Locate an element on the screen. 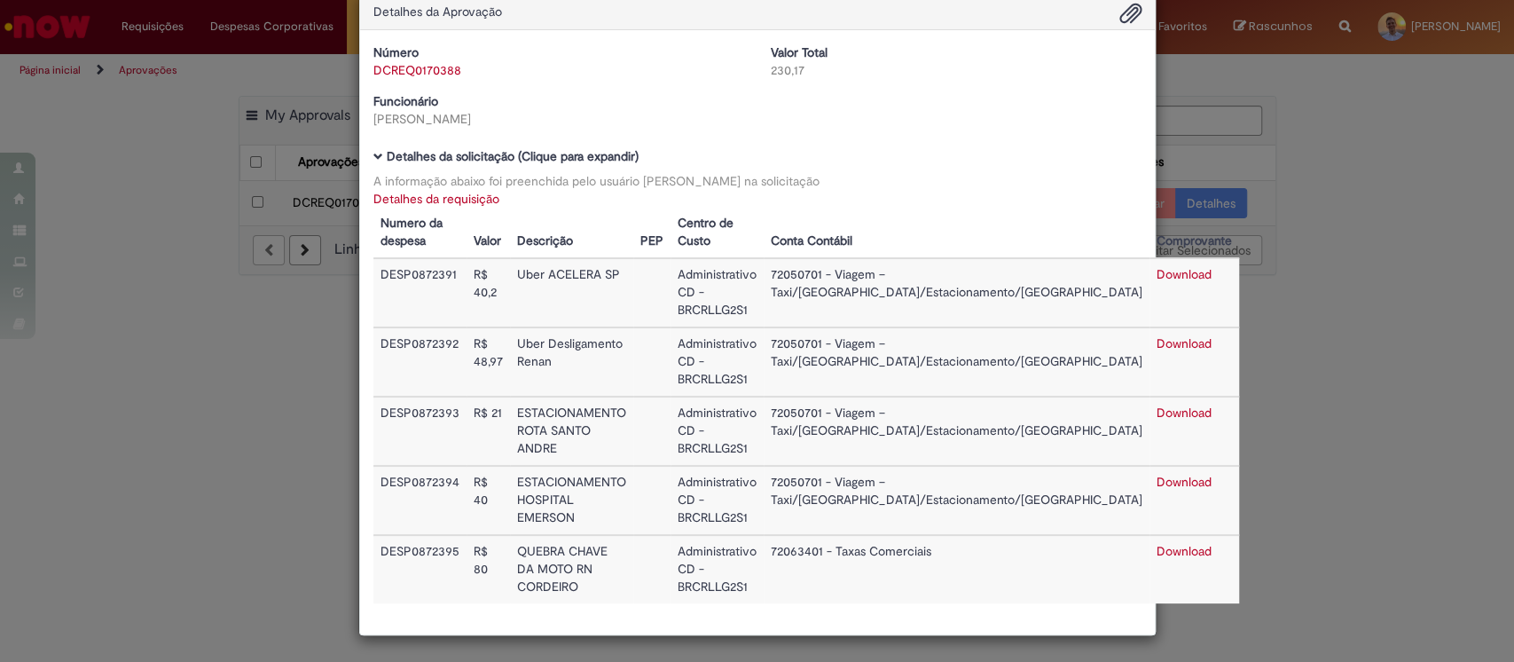 This screenshot has height=662, width=1514. td: DESP0872392 is located at coordinates (419, 362).